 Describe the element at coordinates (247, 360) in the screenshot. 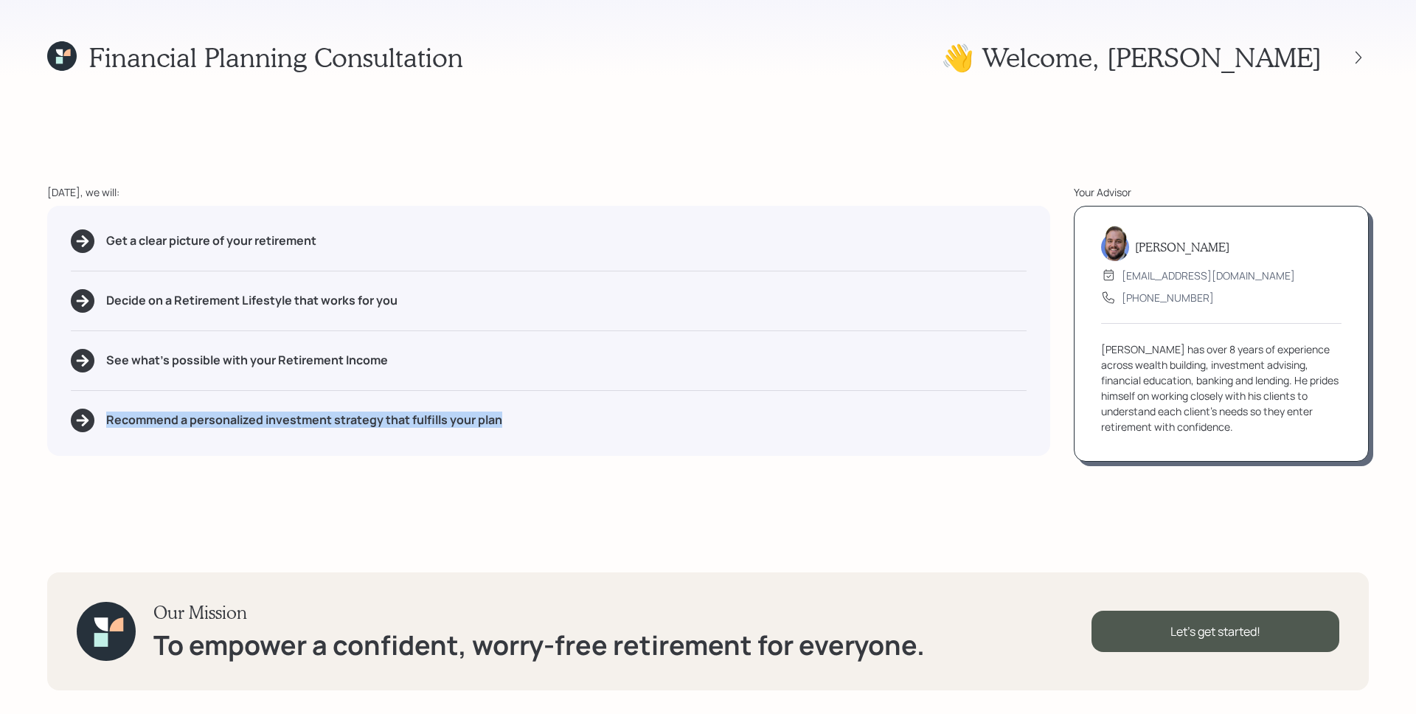

I see `h5: See what's possible with your Retirement Income` at that location.